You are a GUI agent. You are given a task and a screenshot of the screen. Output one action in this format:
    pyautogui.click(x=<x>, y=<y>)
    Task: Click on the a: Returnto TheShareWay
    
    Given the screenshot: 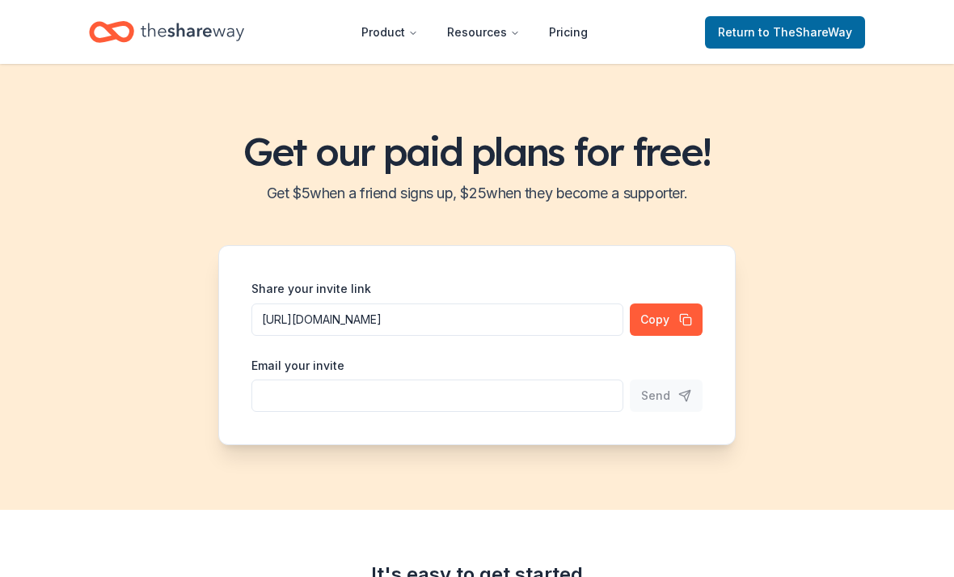 What is the action you would take?
    pyautogui.click(x=785, y=32)
    